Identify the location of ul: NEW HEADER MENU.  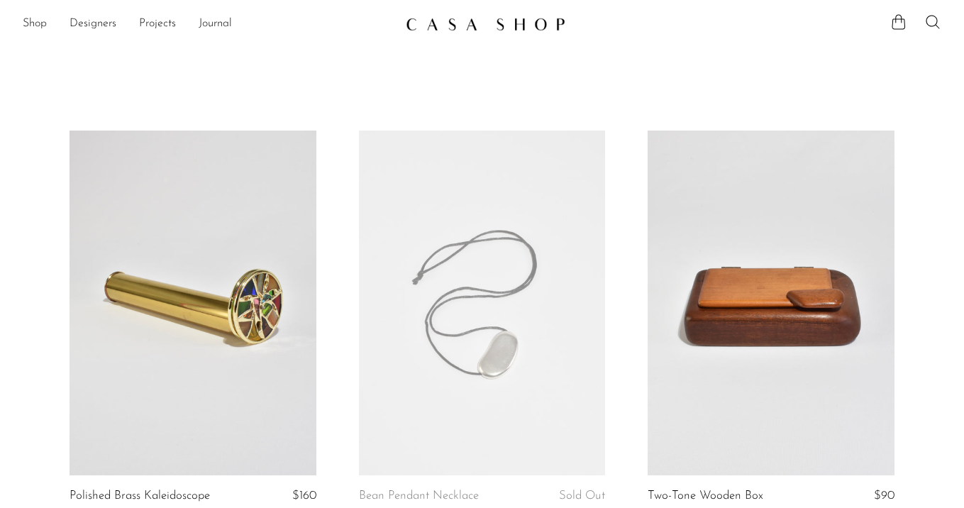
(209, 24).